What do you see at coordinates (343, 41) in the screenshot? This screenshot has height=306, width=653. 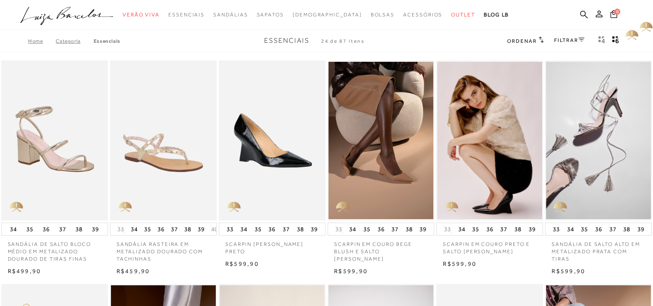 I see `span: 24 de 87 itens` at bounding box center [343, 41].